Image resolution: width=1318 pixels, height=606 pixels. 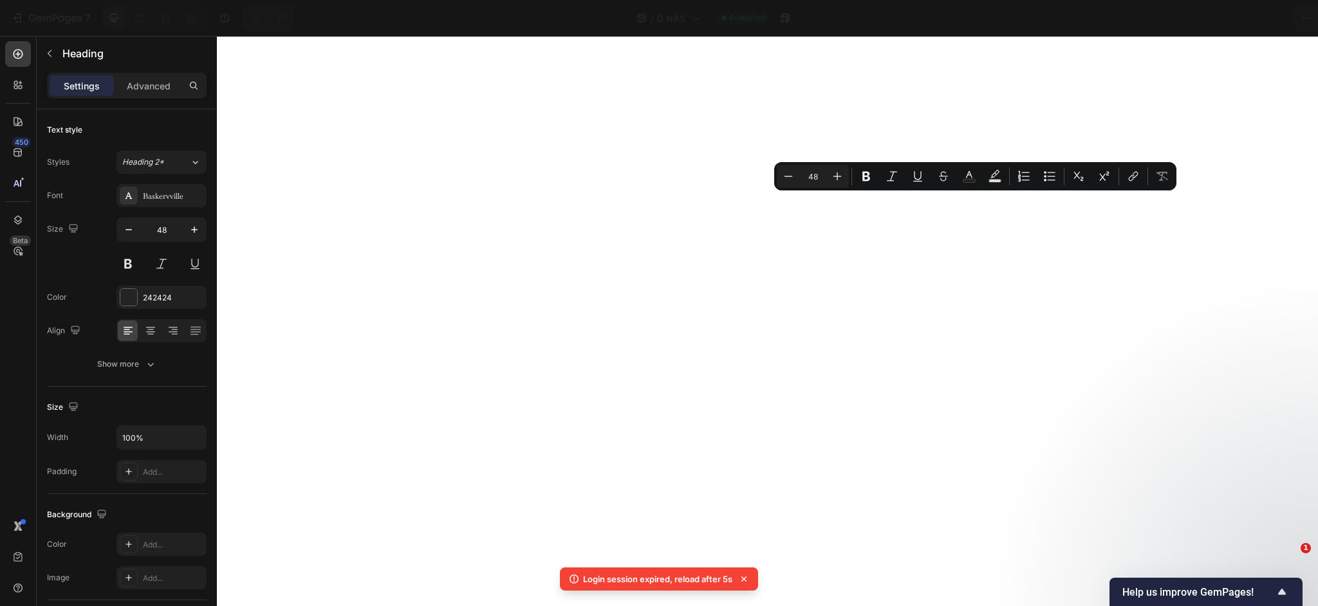 What do you see at coordinates (1259, 18) in the screenshot?
I see `button: Publish` at bounding box center [1259, 18].